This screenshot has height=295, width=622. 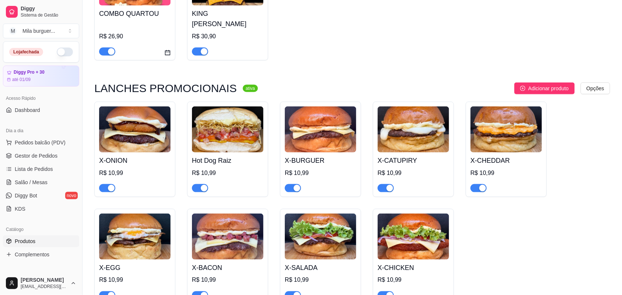 I want to click on span: Dashboard, so click(x=27, y=110).